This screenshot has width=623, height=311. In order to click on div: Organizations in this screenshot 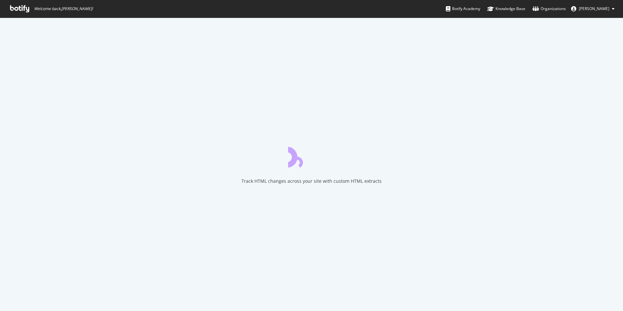, I will do `click(549, 9)`.